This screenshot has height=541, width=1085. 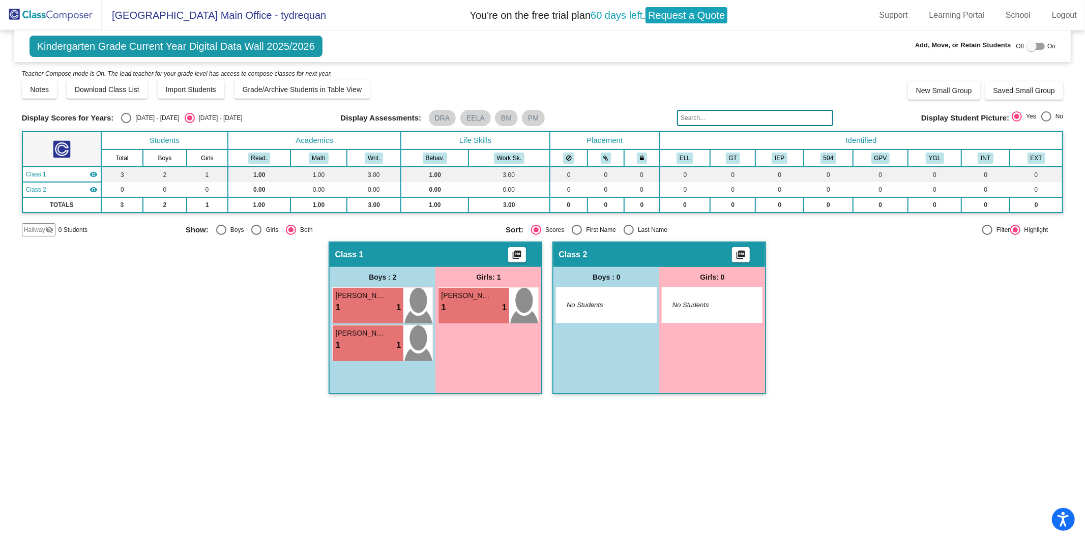 I want to click on div: Boys : 0, so click(x=606, y=277).